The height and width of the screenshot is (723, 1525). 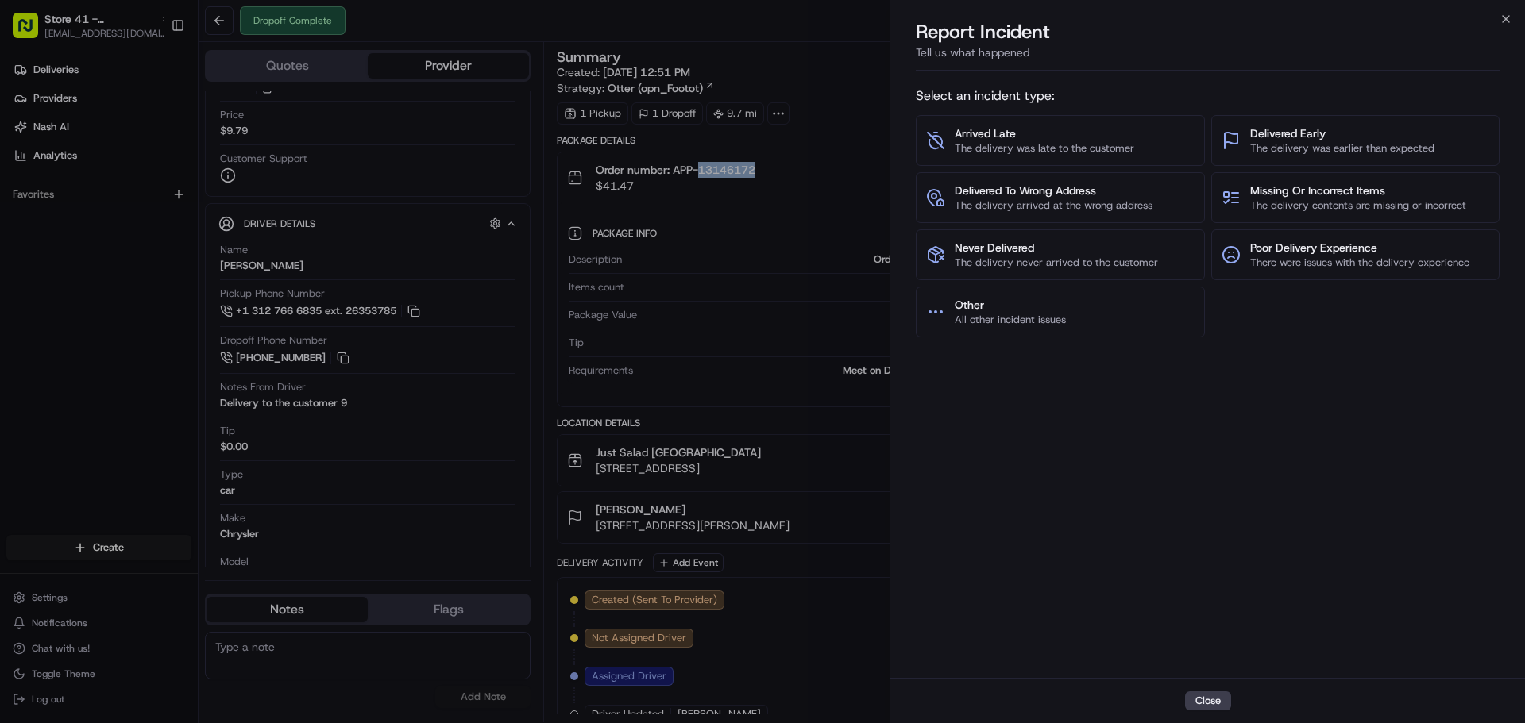 What do you see at coordinates (29, 287) in the screenshot?
I see `img: Liam S.` at bounding box center [29, 287].